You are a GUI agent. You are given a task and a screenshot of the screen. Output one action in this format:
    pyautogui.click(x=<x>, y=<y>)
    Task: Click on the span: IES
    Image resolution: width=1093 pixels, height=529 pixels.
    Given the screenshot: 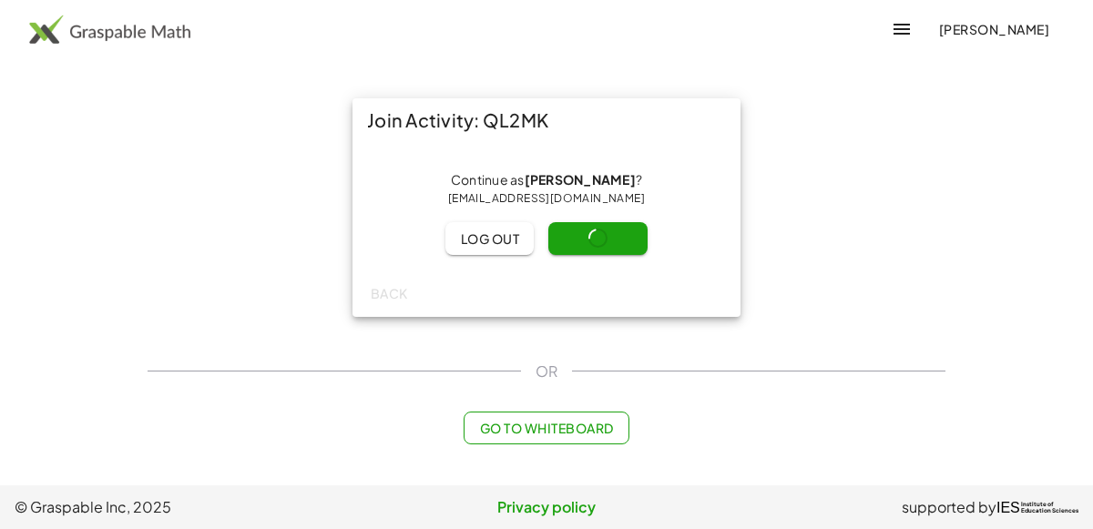 What is the action you would take?
    pyautogui.click(x=1008, y=507)
    